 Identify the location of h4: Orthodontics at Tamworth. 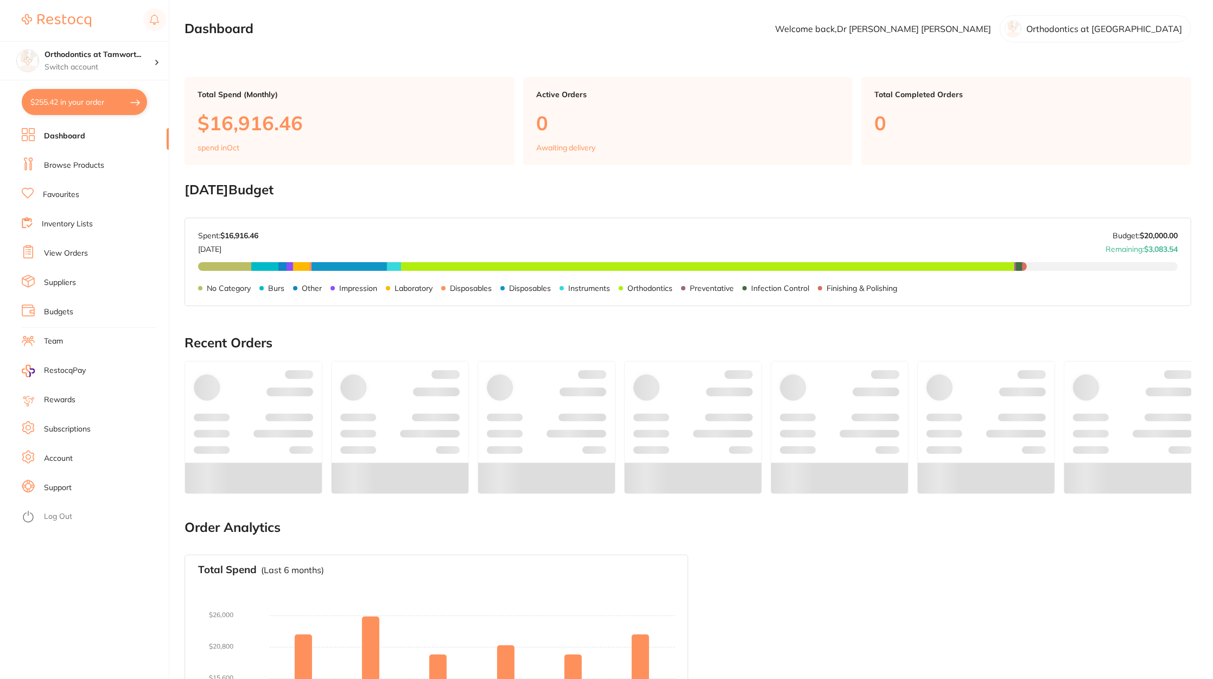
(99, 55).